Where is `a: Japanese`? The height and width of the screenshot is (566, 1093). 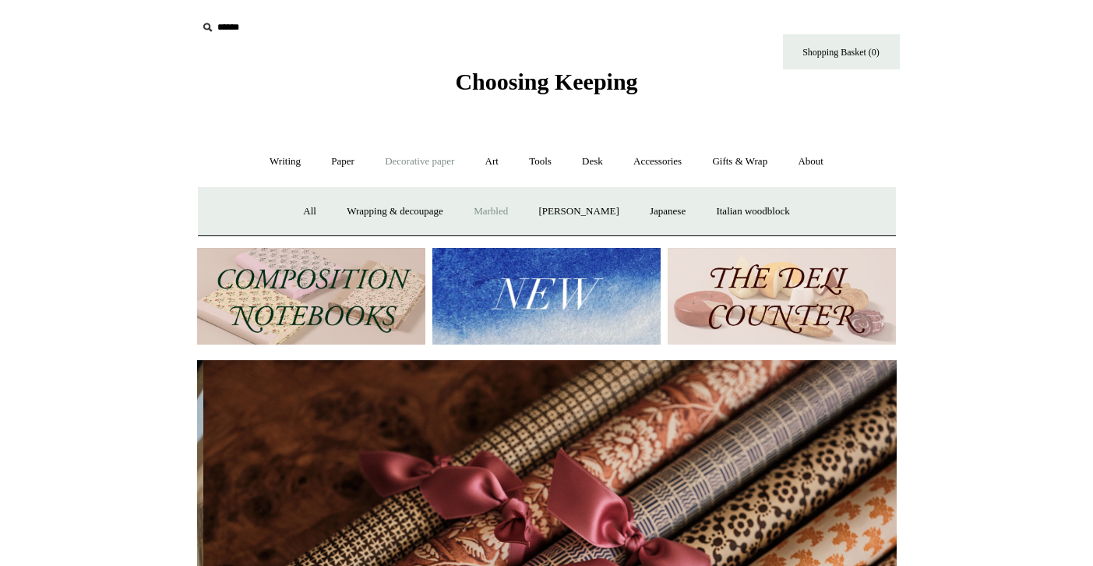 a: Japanese is located at coordinates (668, 211).